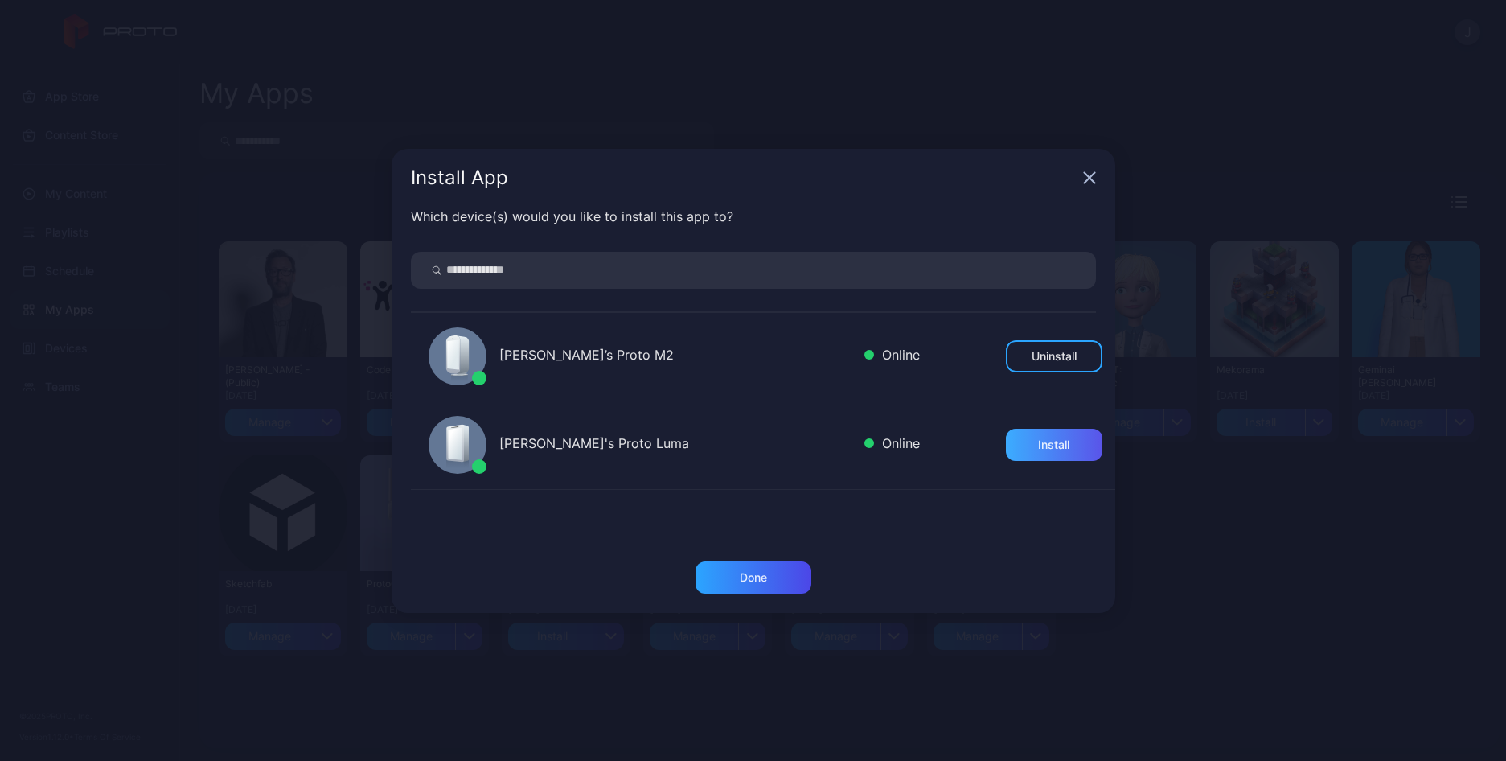  I want to click on div: Which device(s) would you like to install this app to?, so click(753, 216).